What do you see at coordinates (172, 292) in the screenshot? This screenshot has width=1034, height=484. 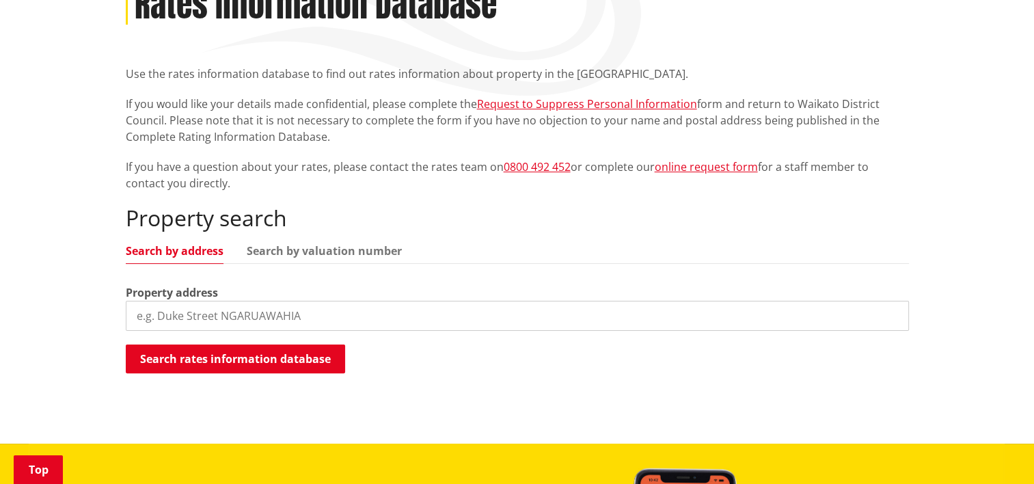 I see `label: Property address` at bounding box center [172, 292].